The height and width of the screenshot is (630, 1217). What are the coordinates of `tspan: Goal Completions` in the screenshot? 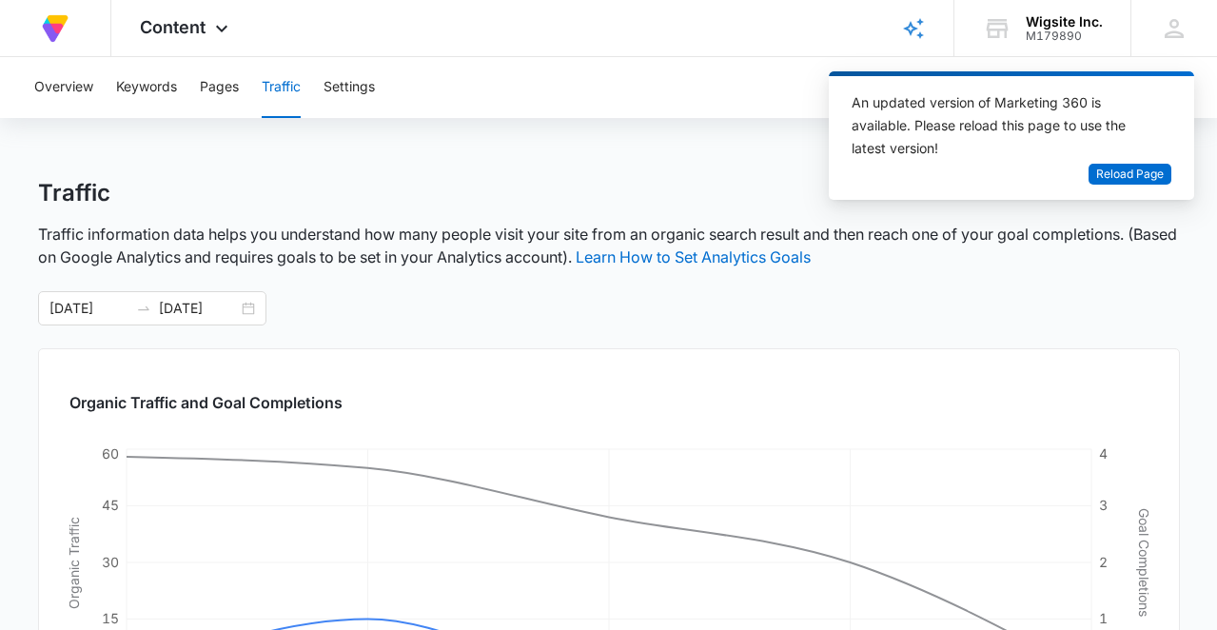 It's located at (1144, 562).